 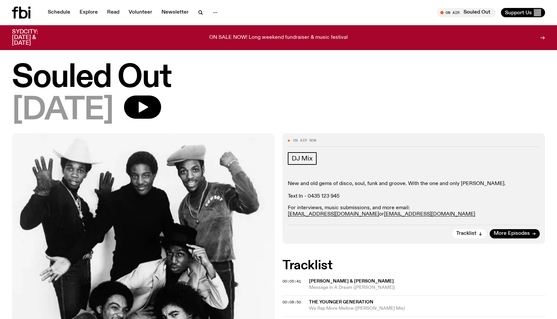 What do you see at coordinates (278, 78) in the screenshot?
I see `h1: Souled Out` at bounding box center [278, 78].